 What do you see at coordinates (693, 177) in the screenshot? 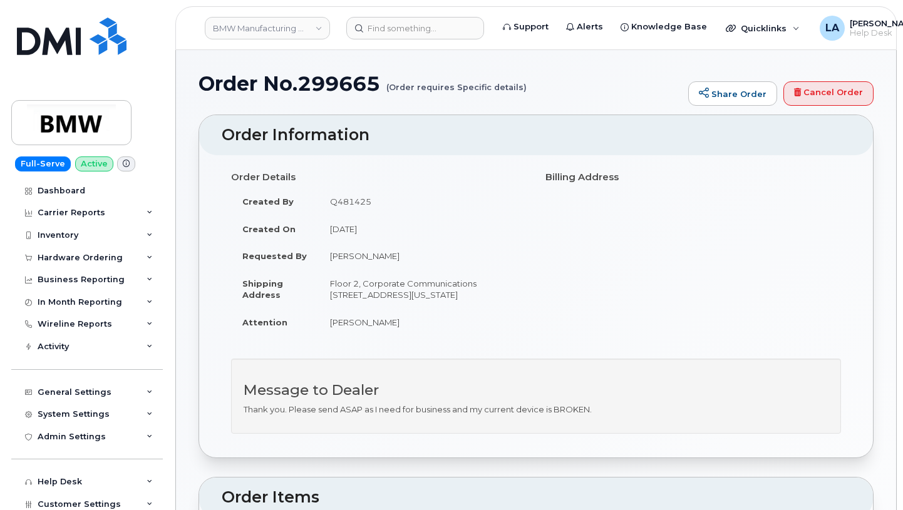
I see `h4: Billing Address` at bounding box center [693, 177].